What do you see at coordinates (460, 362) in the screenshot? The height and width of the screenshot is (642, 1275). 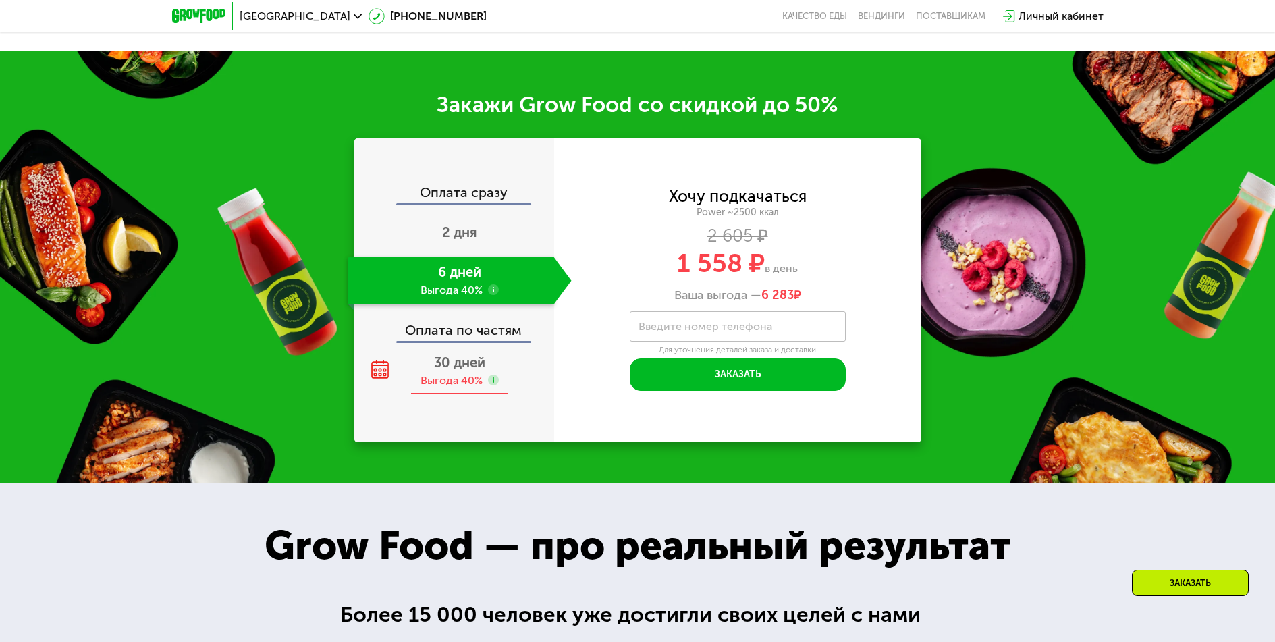 I see `span: 30 дней` at bounding box center [460, 362].